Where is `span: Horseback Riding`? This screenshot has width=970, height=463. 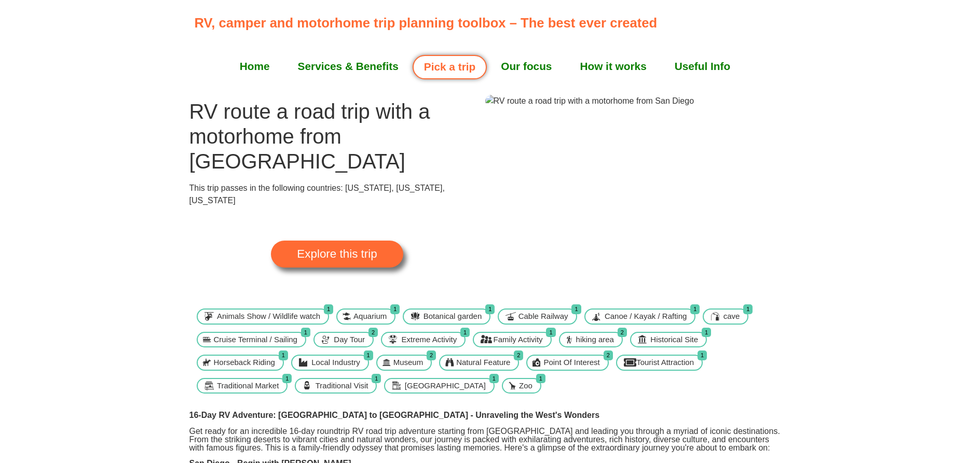
span: Horseback Riding is located at coordinates (244, 363).